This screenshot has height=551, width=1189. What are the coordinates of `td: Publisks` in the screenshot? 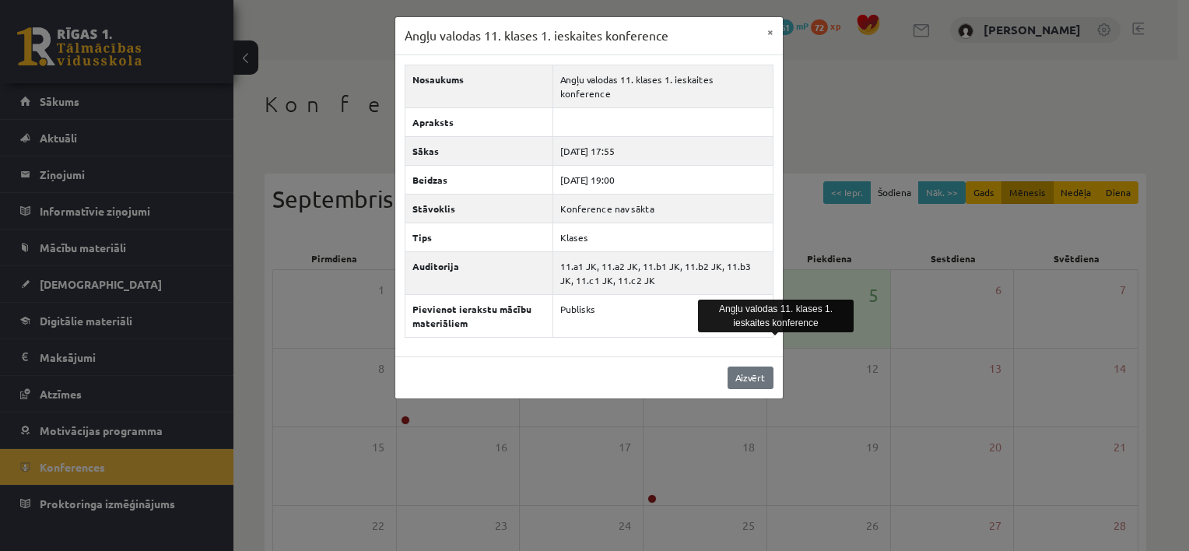 It's located at (663, 315).